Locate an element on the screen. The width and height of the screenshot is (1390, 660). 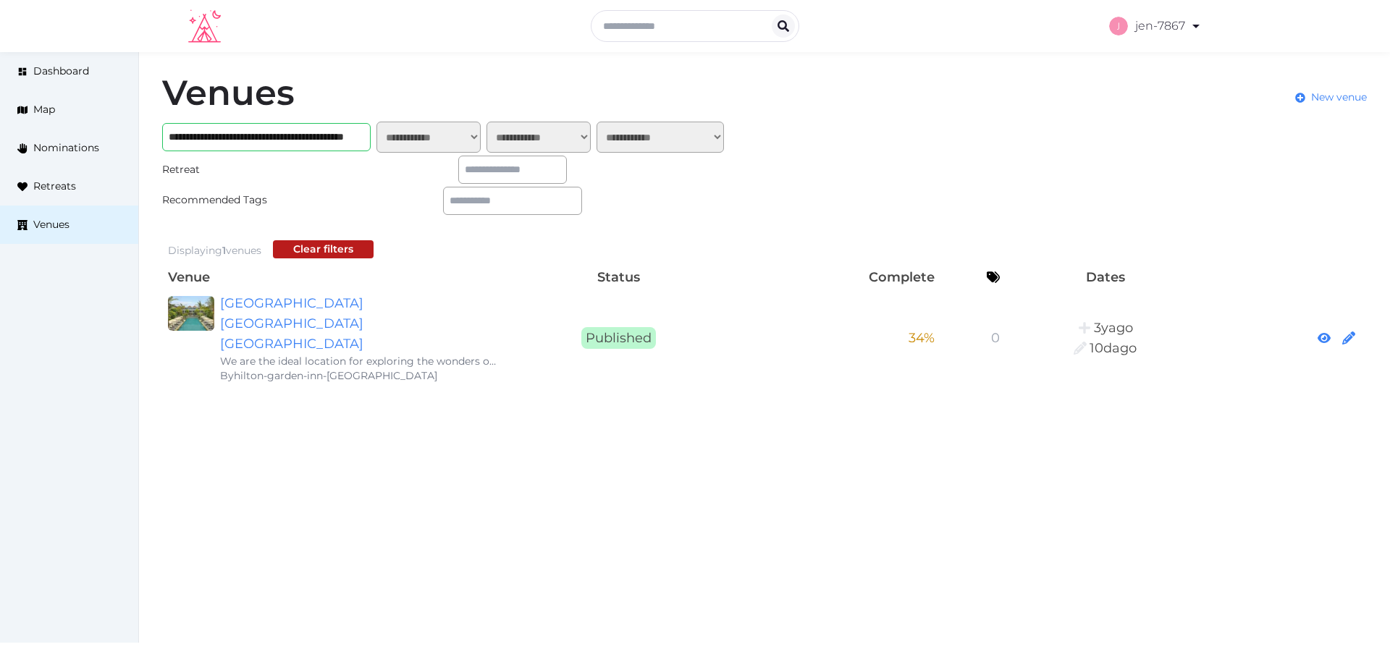
img: Hilton Garden Inn Bali Ngurah Rai Airport is located at coordinates (191, 313).